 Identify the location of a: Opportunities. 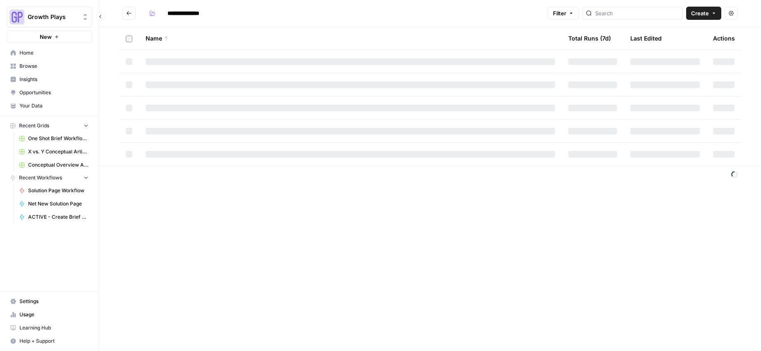
(49, 93).